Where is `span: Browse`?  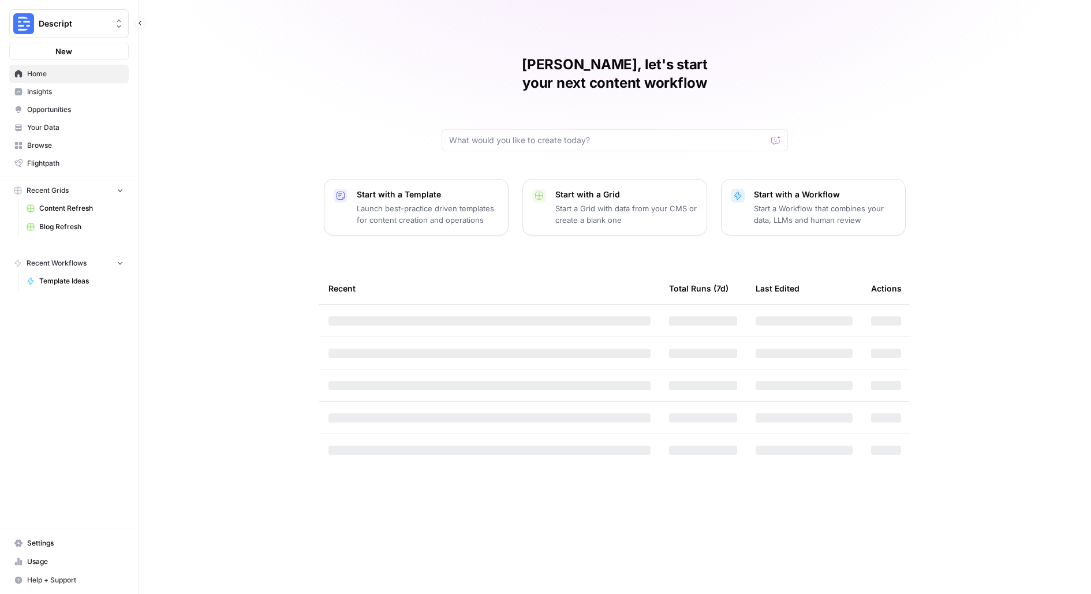 span: Browse is located at coordinates (75, 145).